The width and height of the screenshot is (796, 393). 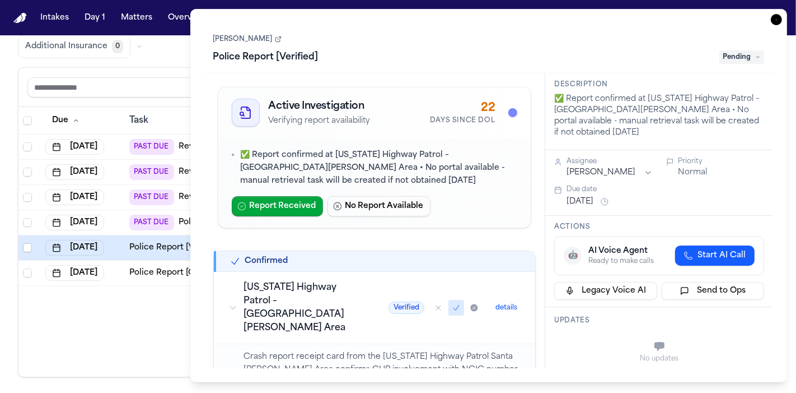 What do you see at coordinates (379, 206) in the screenshot?
I see `button: No Report Available` at bounding box center [379, 206].